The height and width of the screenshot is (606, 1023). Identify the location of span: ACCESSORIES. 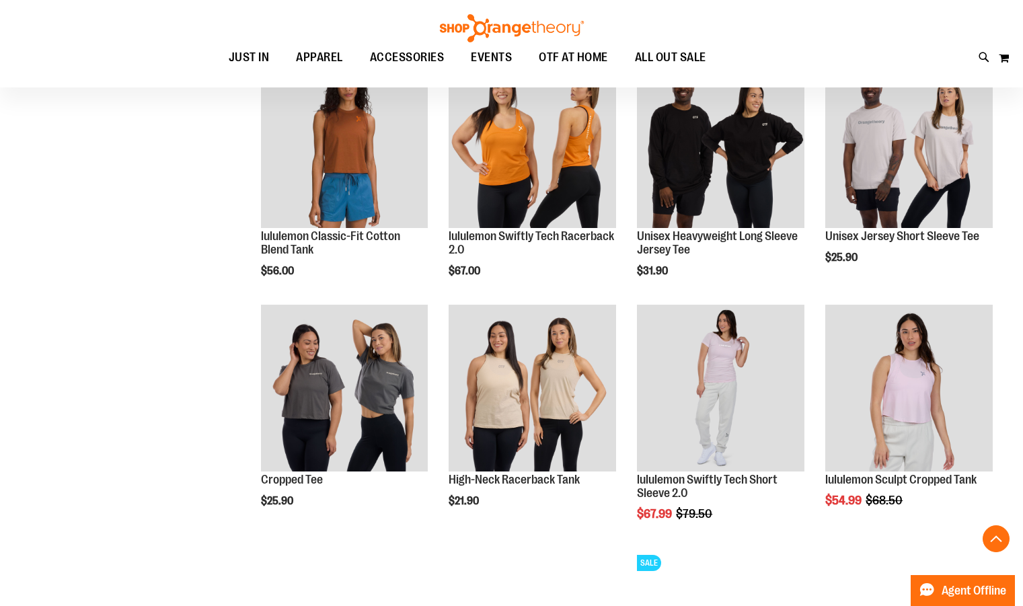
(407, 57).